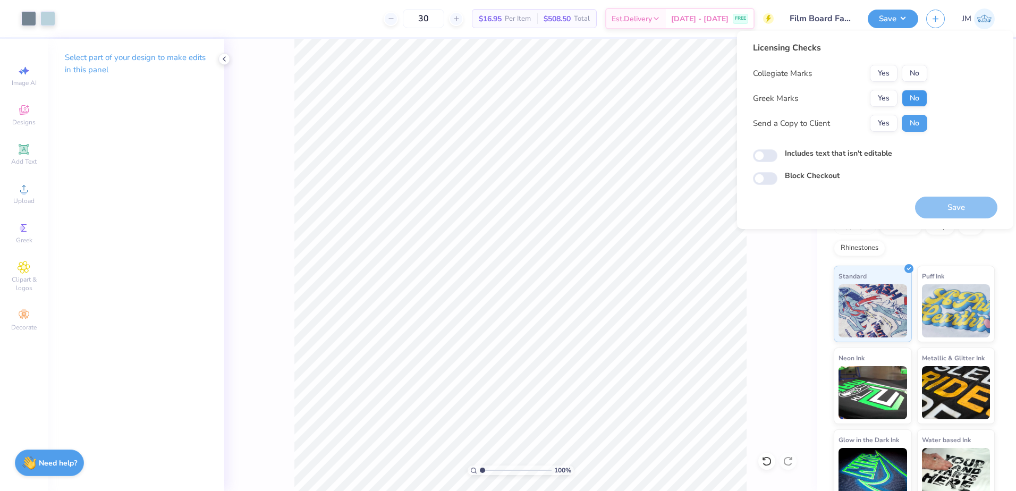  What do you see at coordinates (953, 358) in the screenshot?
I see `span: Metallic & Glitter Ink` at bounding box center [953, 358].